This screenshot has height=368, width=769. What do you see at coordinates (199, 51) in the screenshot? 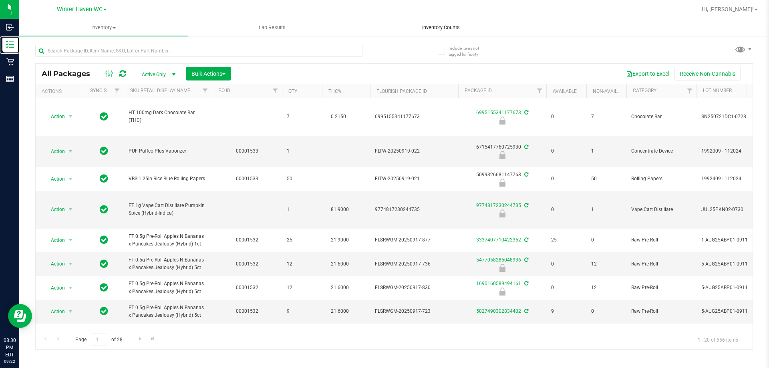
I see `input: Search Package ID, Item Name, SKU, Lot or Part Number...` at bounding box center [199, 51].